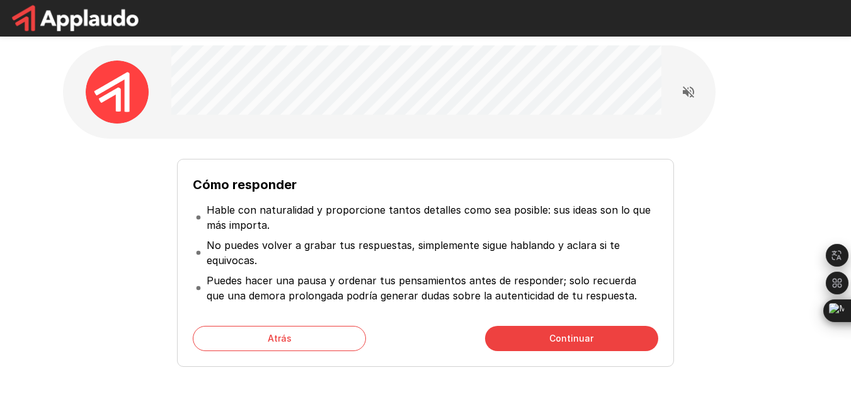 Image resolution: width=851 pixels, height=399 pixels. I want to click on button: Atrás, so click(279, 338).